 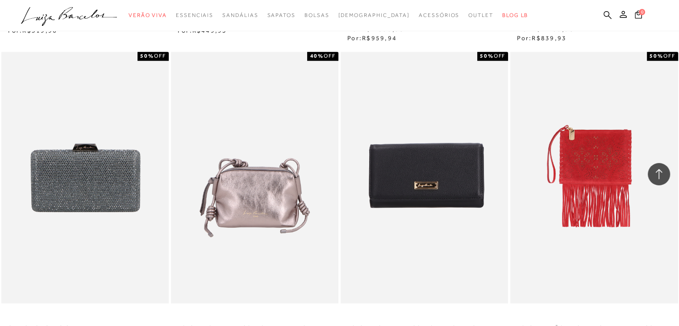 I want to click on a: BOLSA PEQUENA DE COURO PRETO E ALÇA DE CORRENTES BOLSA PEQUENA DE COURO PRETO E ALÇA DE CORRENTES, so click(x=424, y=177).